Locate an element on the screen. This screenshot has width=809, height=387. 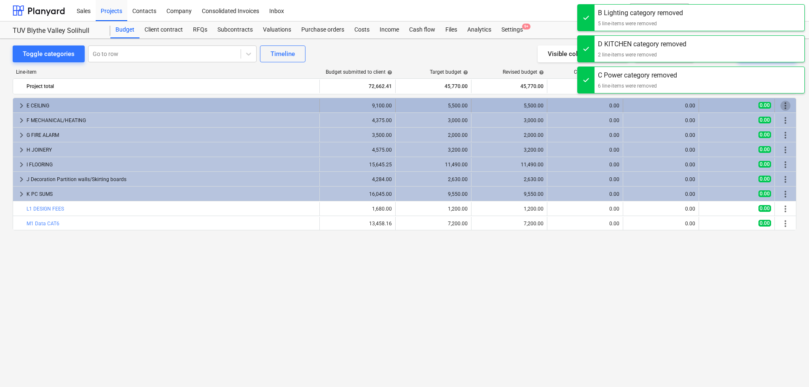
div: 4,375.00 is located at coordinates (357, 121).